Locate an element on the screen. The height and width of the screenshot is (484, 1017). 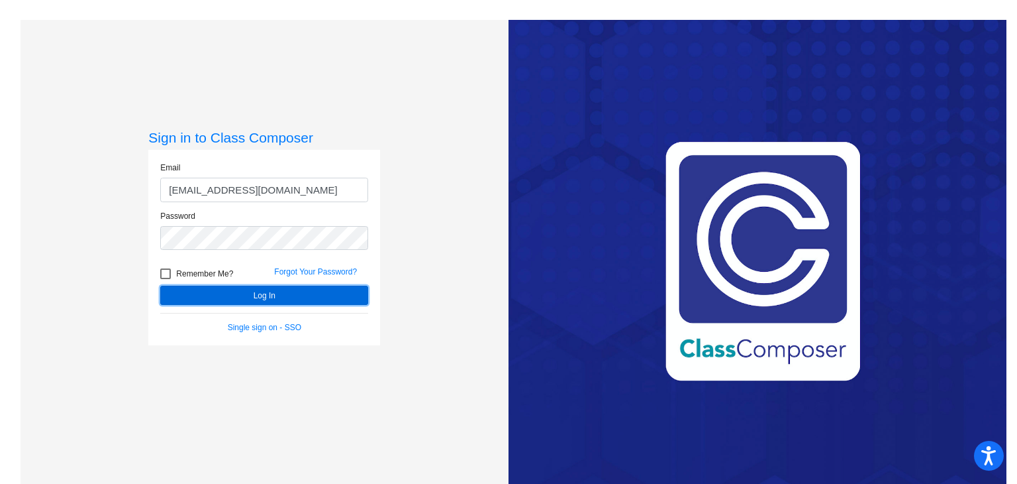
label: Password is located at coordinates (178, 216).